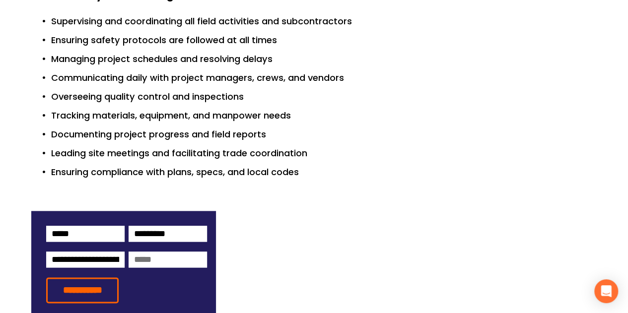 The width and height of the screenshot is (628, 313). Describe the element at coordinates (324, 21) in the screenshot. I see `p: Supervising and coordinating all field activities and subcontractors` at that location.